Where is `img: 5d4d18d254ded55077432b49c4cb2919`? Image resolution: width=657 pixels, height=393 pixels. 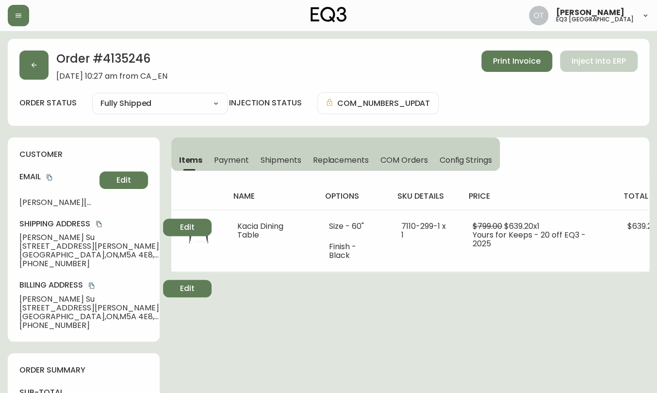 img: 5d4d18d254ded55077432b49c4cb2919 is located at coordinates (539, 16).